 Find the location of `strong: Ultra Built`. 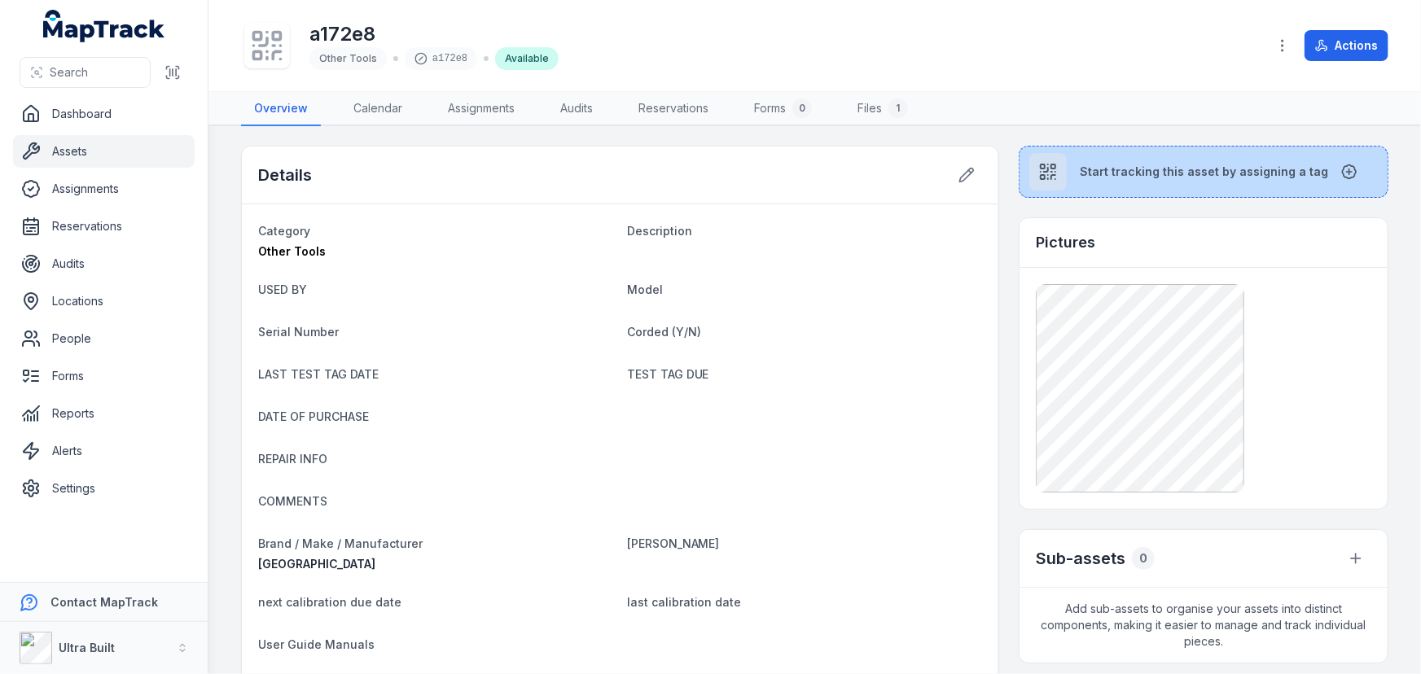

strong: Ultra Built is located at coordinates (86, 647).